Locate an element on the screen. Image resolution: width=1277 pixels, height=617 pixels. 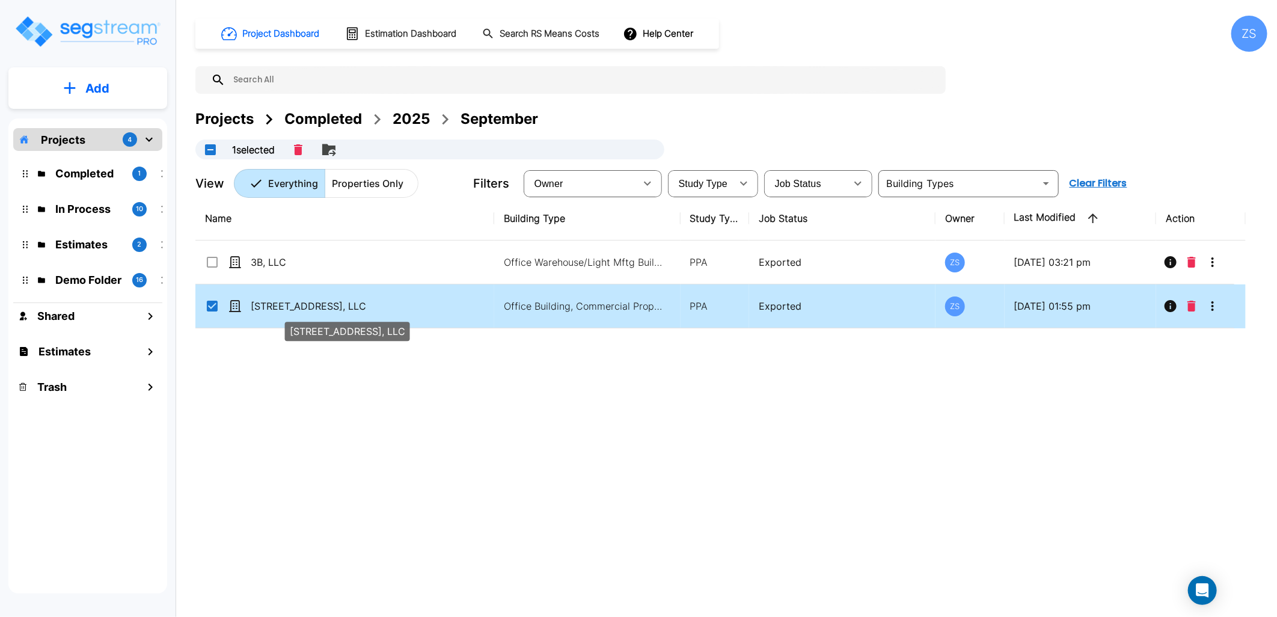
img: Logo is located at coordinates (87, 31).